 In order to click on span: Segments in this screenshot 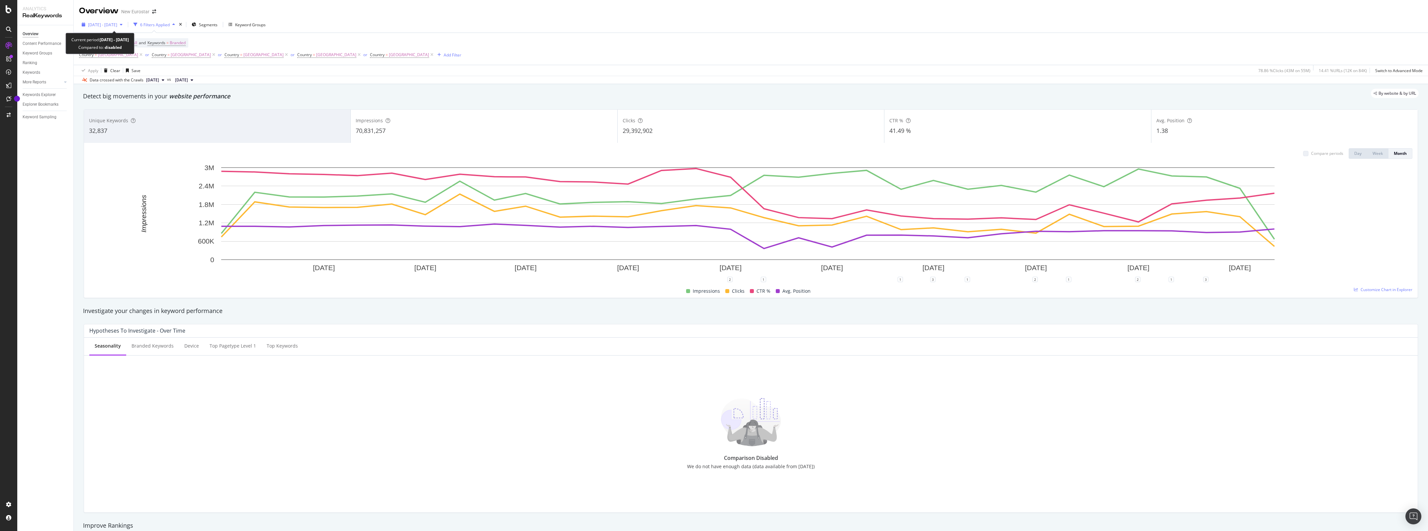, I will do `click(208, 25)`.